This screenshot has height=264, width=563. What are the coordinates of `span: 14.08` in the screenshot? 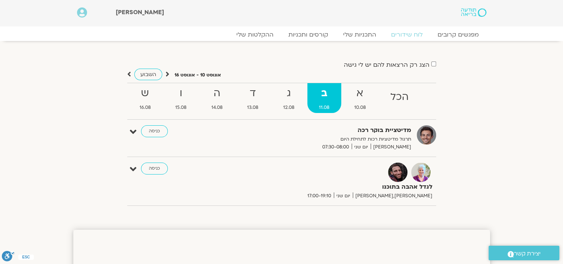 It's located at (217, 107).